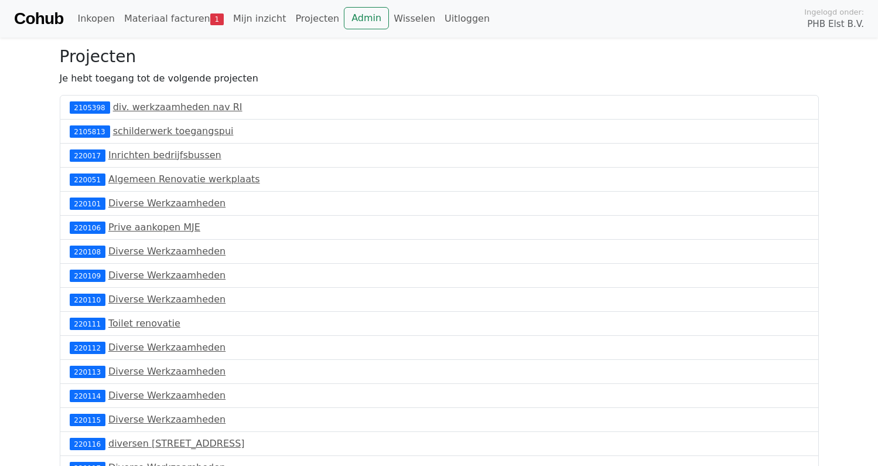  What do you see at coordinates (217, 19) in the screenshot?
I see `span: 1` at bounding box center [217, 19].